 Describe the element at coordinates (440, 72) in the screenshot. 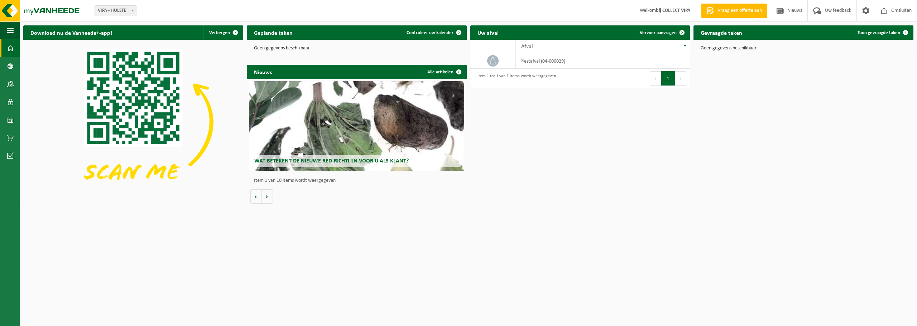

I see `font: Alle artikelen` at that location.